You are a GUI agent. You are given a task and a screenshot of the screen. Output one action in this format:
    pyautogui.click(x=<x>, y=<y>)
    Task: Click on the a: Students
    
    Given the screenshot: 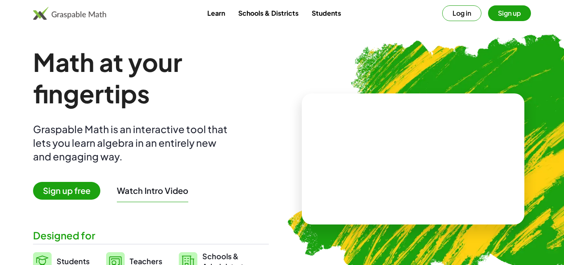 What is the action you would take?
    pyautogui.click(x=326, y=13)
    